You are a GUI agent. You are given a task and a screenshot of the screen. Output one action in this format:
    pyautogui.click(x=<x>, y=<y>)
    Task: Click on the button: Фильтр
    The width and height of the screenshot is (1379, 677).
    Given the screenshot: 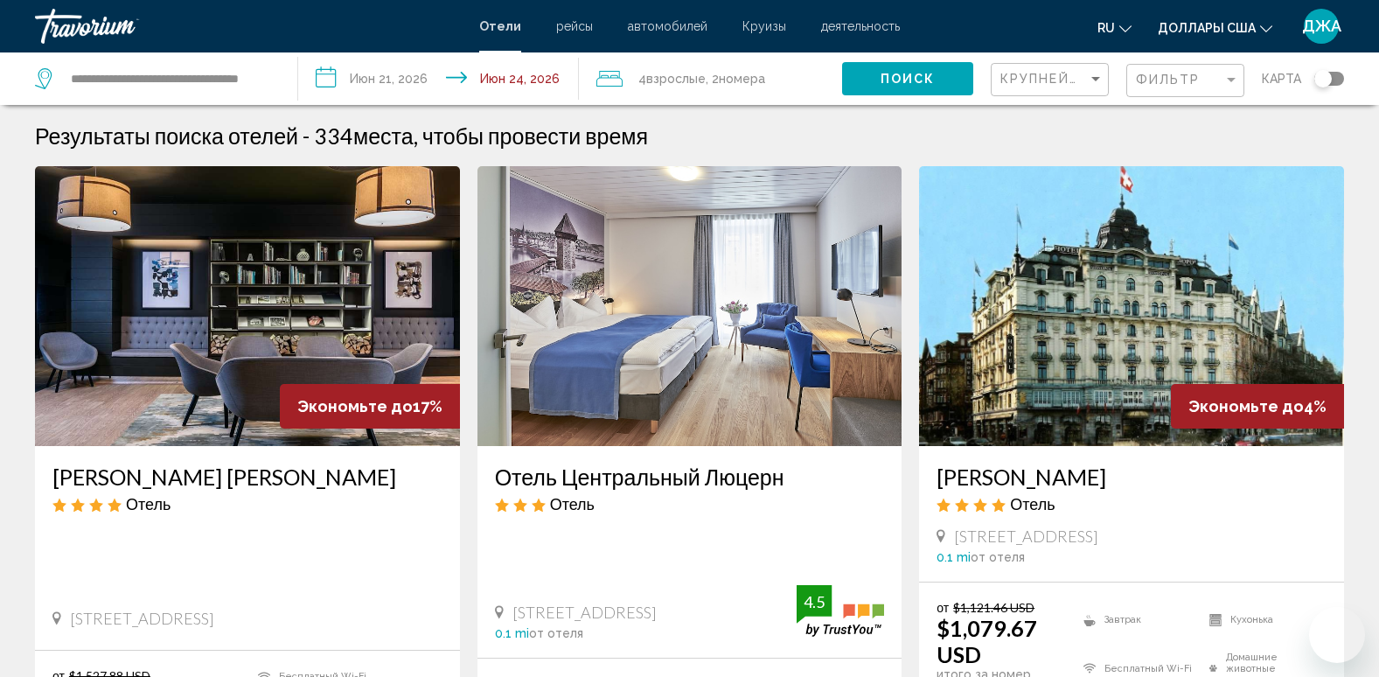 What is the action you would take?
    pyautogui.click(x=1185, y=80)
    